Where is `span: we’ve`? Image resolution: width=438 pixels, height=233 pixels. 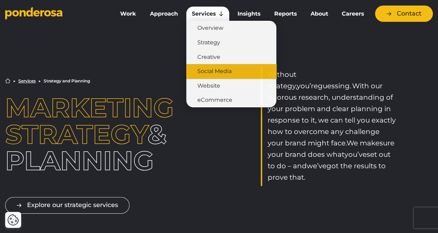 span: we’ve is located at coordinates (316, 166).